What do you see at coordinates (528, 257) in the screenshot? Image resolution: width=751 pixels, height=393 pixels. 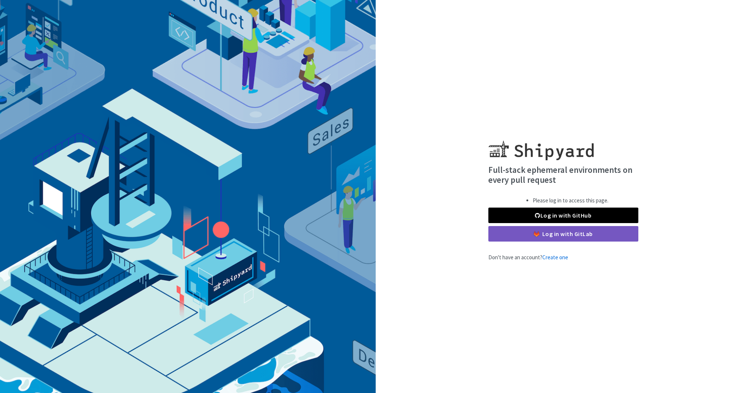 I see `span: Don't have an account?` at bounding box center [528, 257].